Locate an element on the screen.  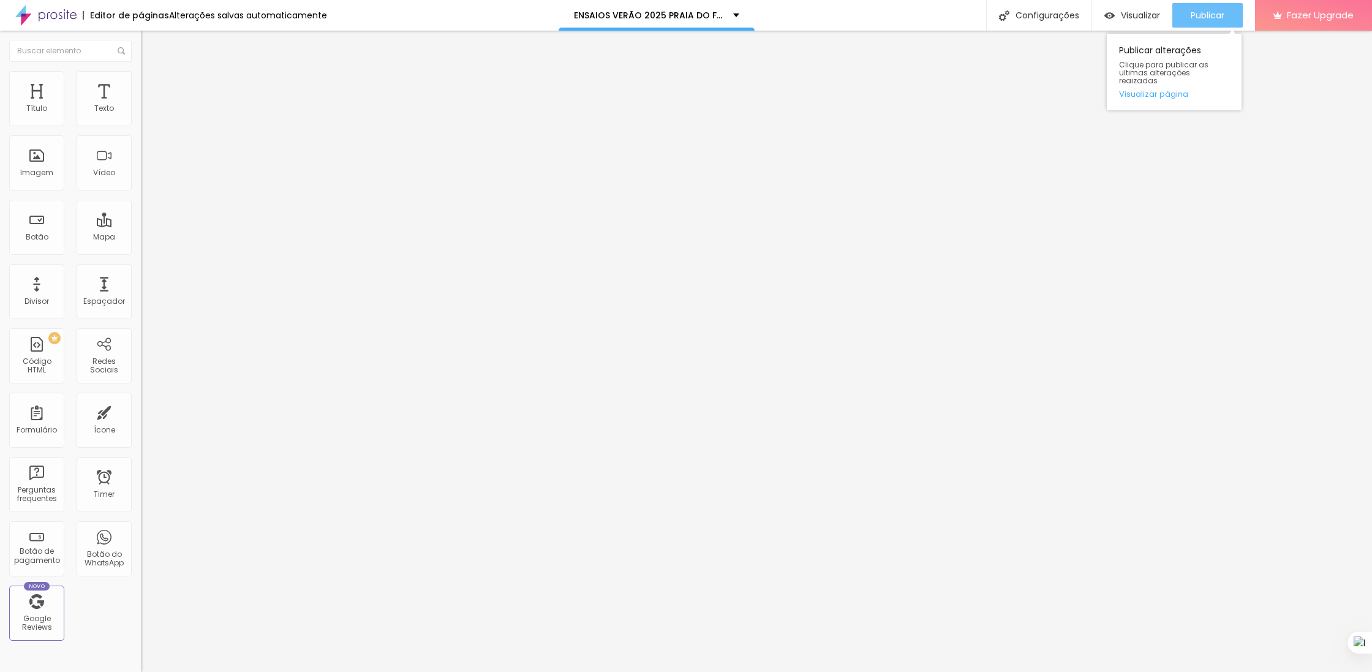
a: Visualizar página is located at coordinates (1174, 94).